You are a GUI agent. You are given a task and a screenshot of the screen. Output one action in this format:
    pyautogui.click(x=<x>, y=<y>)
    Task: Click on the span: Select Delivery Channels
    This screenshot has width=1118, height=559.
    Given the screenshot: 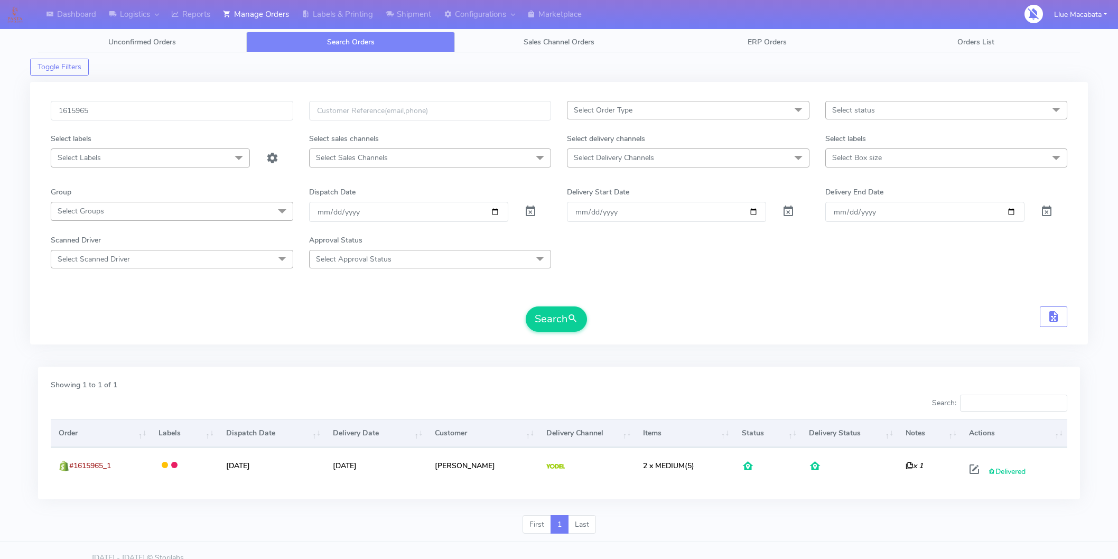 What is the action you would take?
    pyautogui.click(x=614, y=157)
    